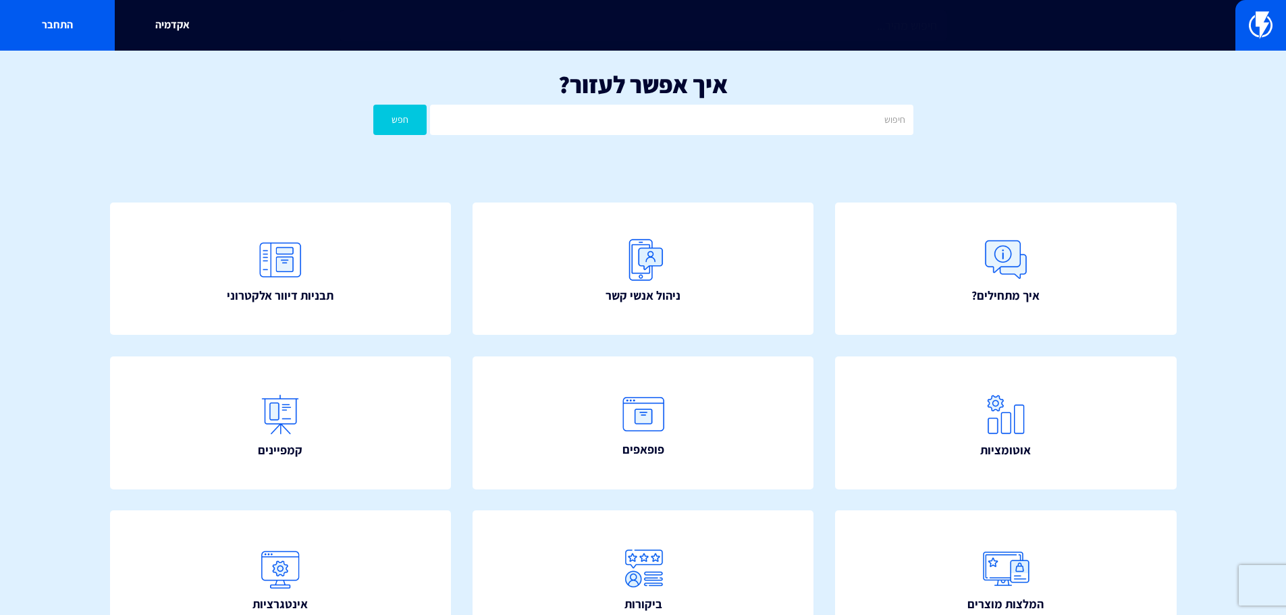  What do you see at coordinates (1005, 604) in the screenshot?
I see `span: המלצות מוצרים` at bounding box center [1005, 604].